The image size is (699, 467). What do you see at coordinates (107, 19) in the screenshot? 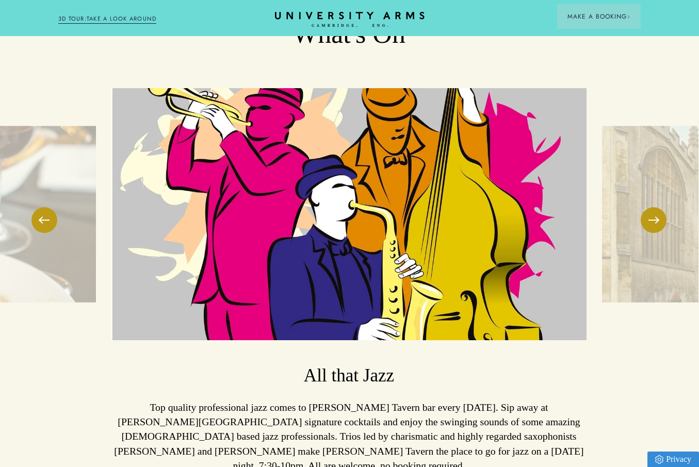
I see `a: 3D TOUR:TAKE A LOOK AROUND` at bounding box center [107, 19].